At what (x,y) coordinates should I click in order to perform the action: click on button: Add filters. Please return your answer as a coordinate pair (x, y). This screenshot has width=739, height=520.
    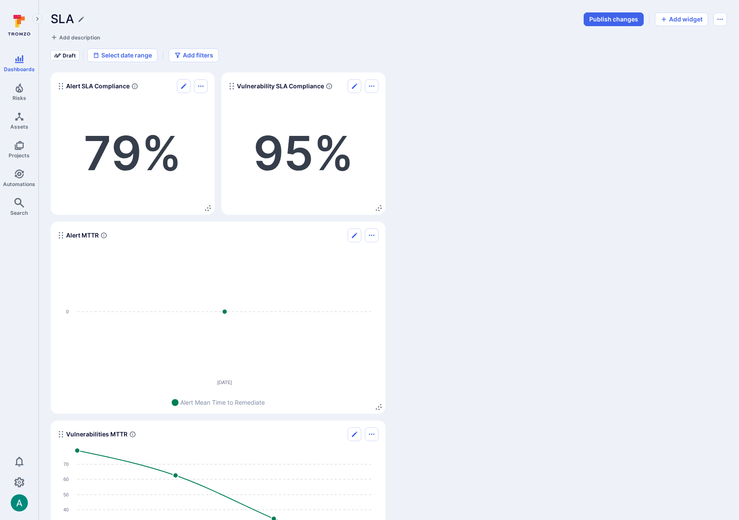
    Looking at the image, I should click on (193, 55).